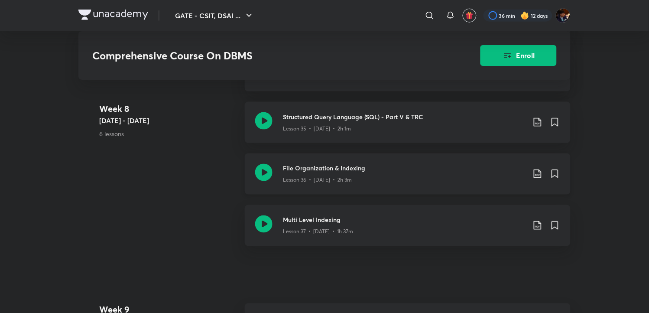 The height and width of the screenshot is (313, 649). I want to click on a: Company Logo, so click(113, 16).